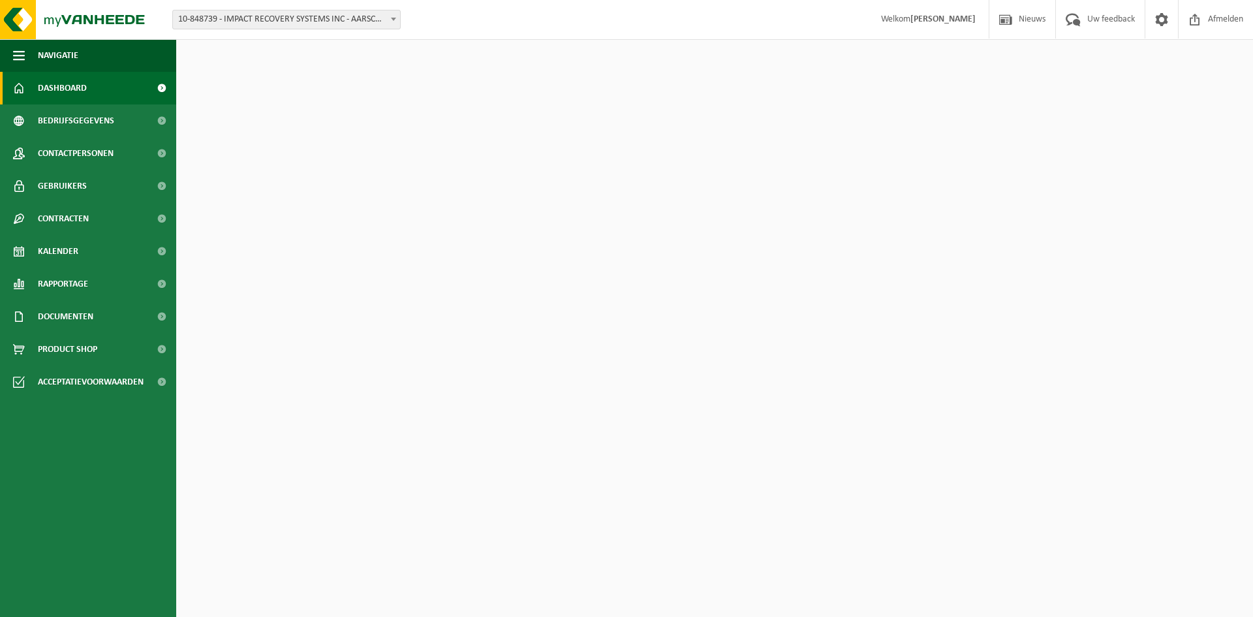 This screenshot has width=1253, height=617. I want to click on span: Navigatie, so click(58, 55).